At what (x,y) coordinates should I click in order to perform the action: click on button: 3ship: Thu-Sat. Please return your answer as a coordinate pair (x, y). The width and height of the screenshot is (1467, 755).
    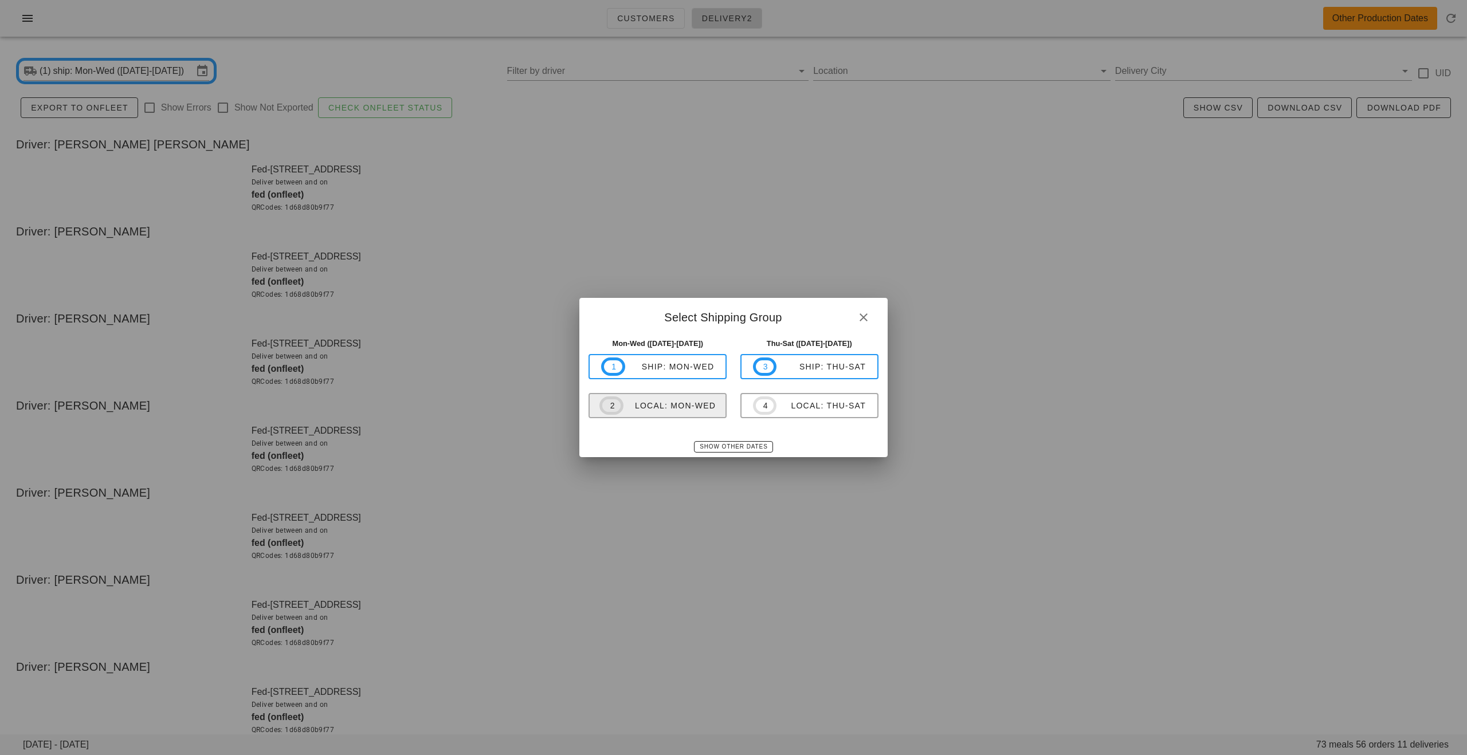
    Looking at the image, I should click on (809, 367).